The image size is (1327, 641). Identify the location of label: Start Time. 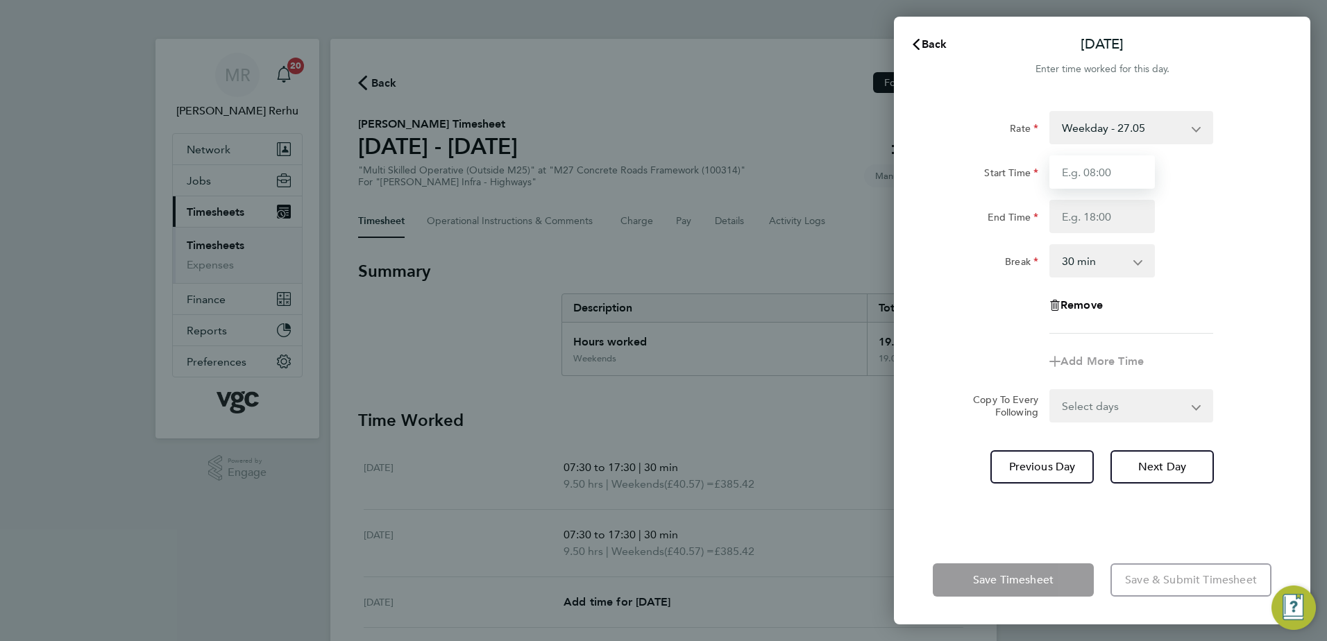
(1011, 175).